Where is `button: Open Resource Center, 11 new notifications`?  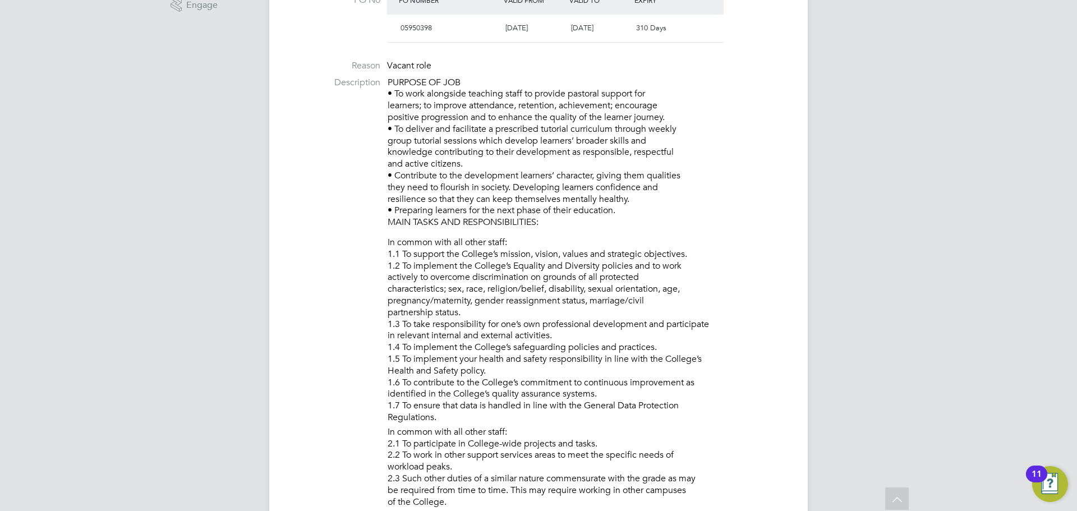
button: Open Resource Center, 11 new notifications is located at coordinates (1050, 484).